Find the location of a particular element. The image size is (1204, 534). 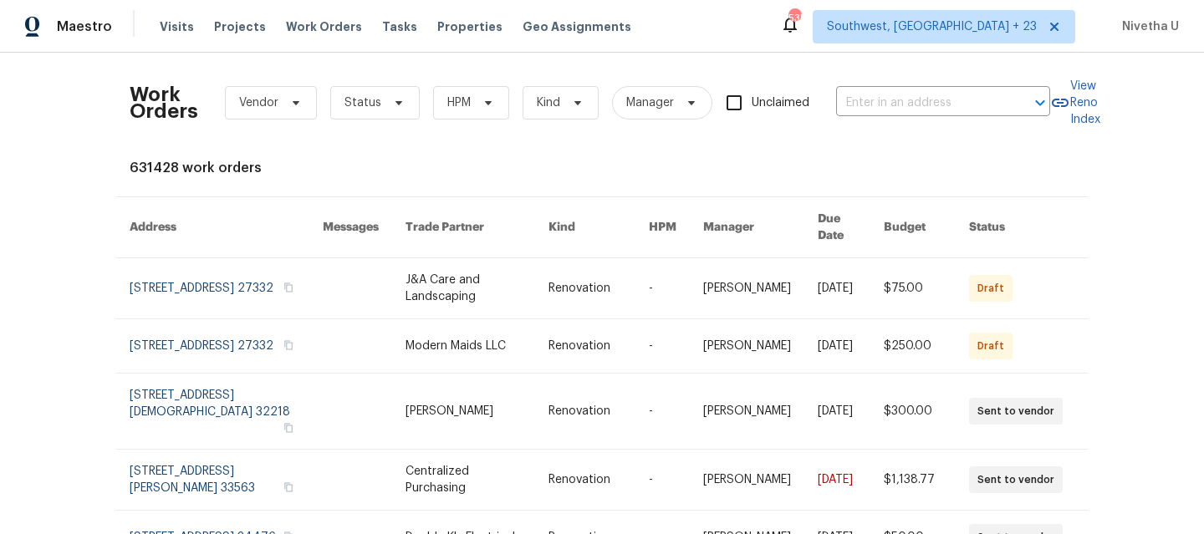

div: 631428 work orders is located at coordinates (602, 168).